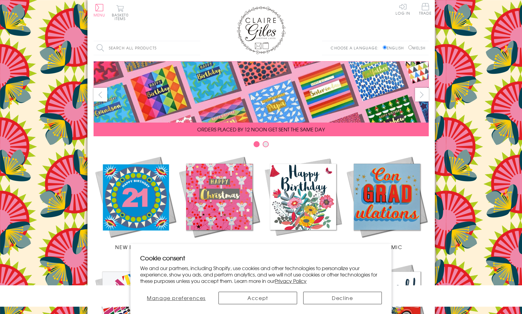 This screenshot has height=314, width=522. Describe the element at coordinates (387, 203) in the screenshot. I see `a: Academic` at that location.